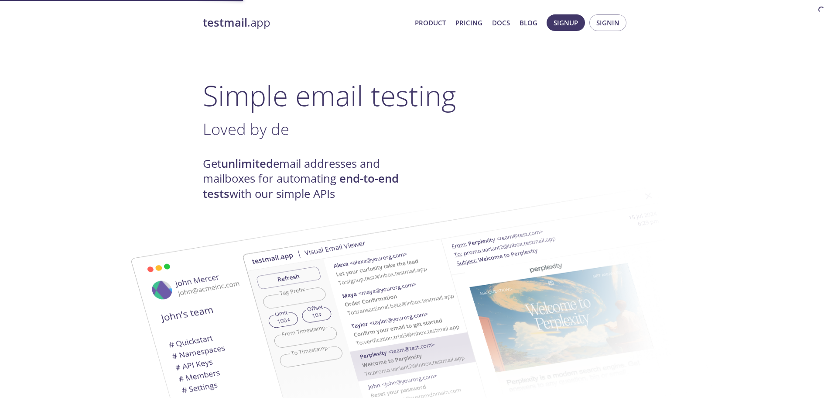 The width and height of the screenshot is (831, 398). Describe the element at coordinates (501, 23) in the screenshot. I see `a: Docs` at that location.